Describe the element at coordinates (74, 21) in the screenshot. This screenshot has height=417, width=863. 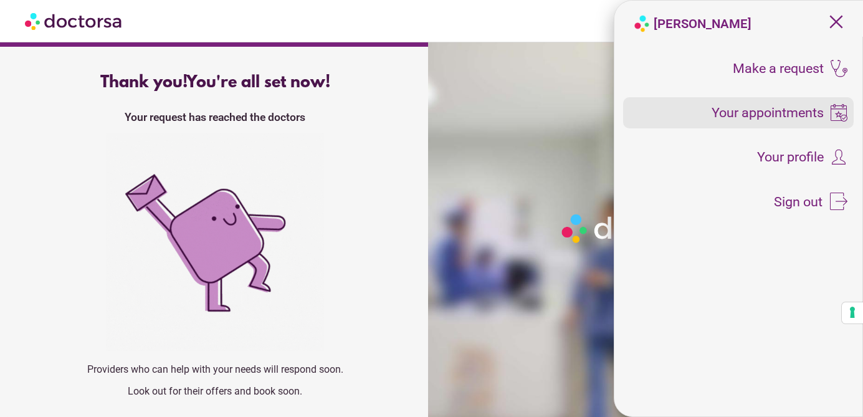
I see `img: Doctorsa.com` at that location.